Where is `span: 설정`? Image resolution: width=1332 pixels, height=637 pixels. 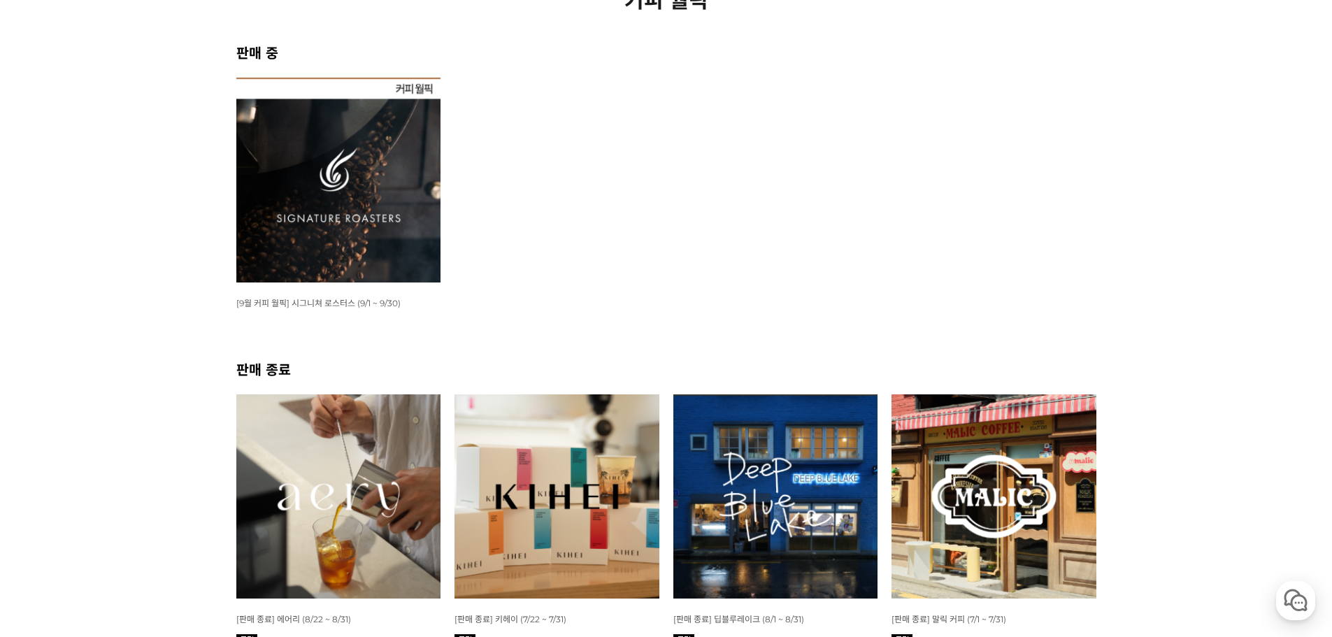 span: 설정 is located at coordinates (224, 470).